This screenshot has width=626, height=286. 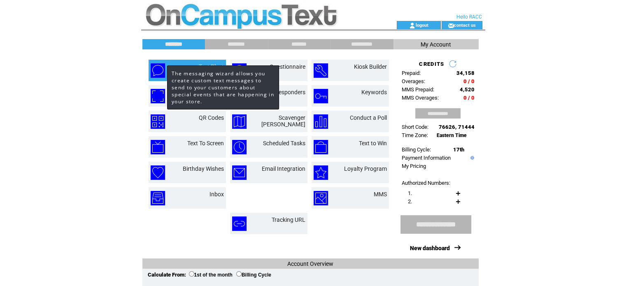 I want to click on img: scheduled-tasks.png, so click(x=239, y=147).